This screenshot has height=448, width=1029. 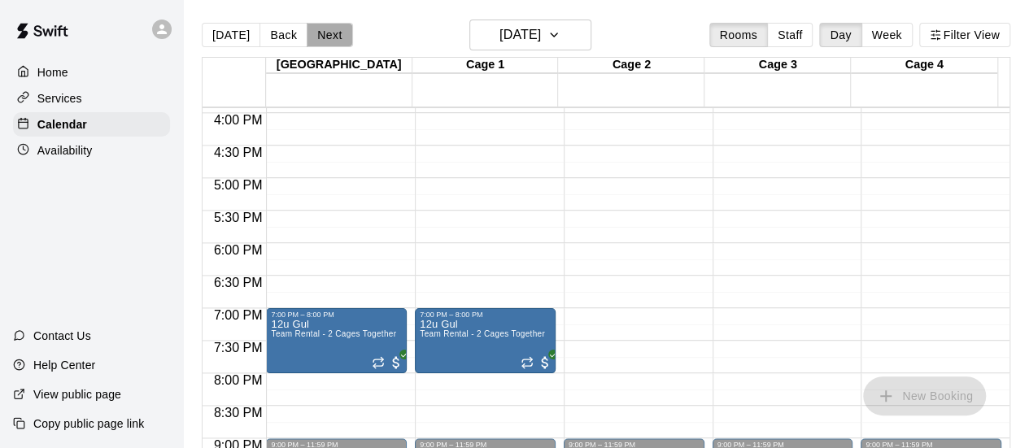 I want to click on button: Day, so click(x=840, y=35).